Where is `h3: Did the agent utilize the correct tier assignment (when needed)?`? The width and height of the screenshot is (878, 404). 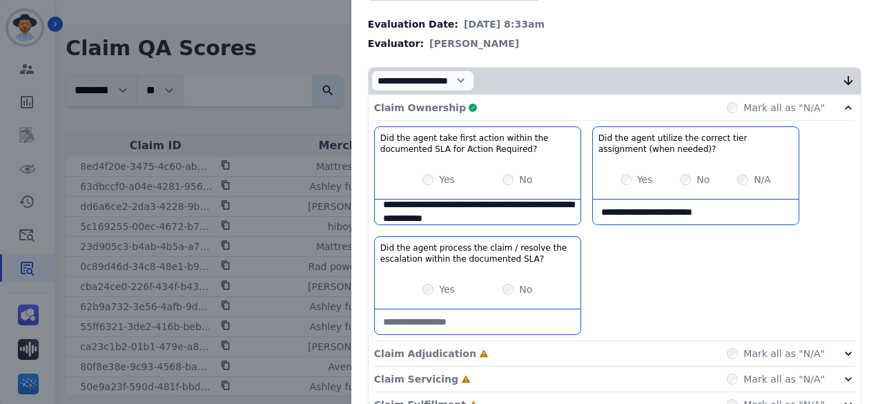 h3: Did the agent utilize the correct tier assignment (when needed)? is located at coordinates (695, 144).